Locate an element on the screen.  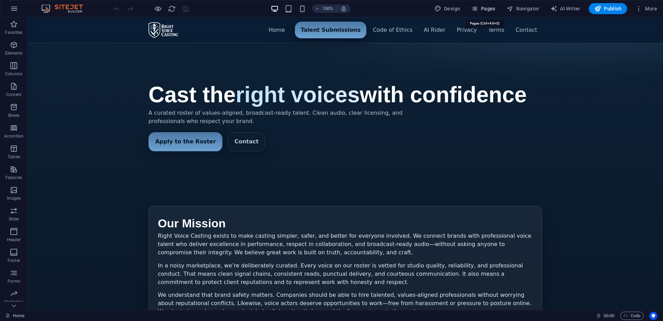
span: Pages is located at coordinates (483, 9).